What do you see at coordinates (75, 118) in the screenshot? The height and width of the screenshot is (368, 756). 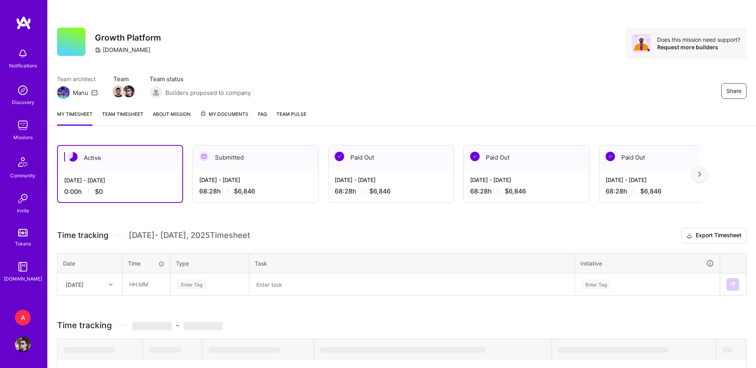 I see `a: My timesheet` at bounding box center [75, 118].